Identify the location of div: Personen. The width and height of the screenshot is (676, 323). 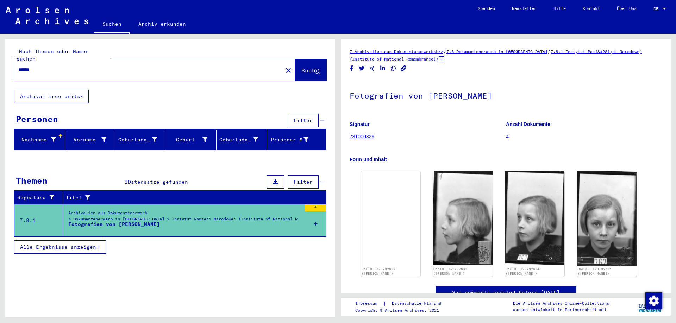
(37, 119).